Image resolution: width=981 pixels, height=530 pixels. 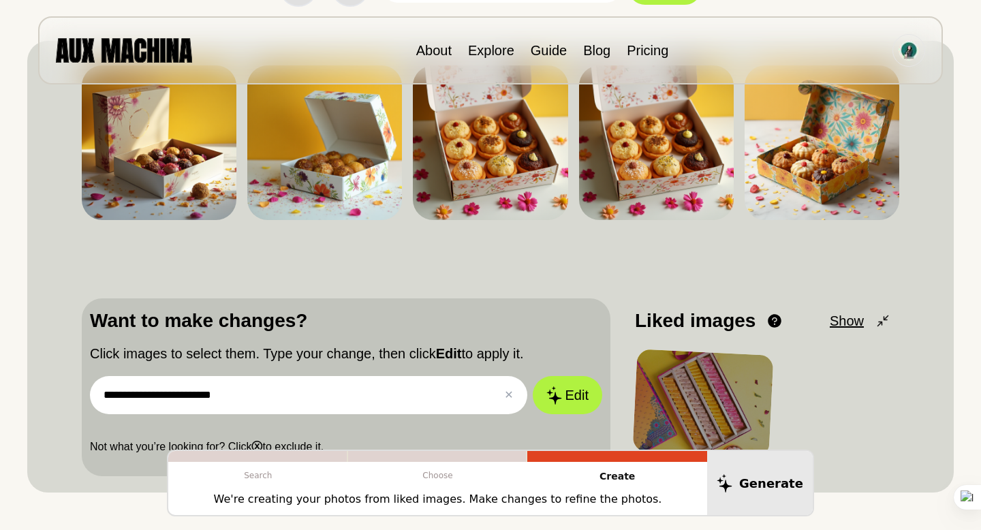 I want to click on p: Choose, so click(x=438, y=475).